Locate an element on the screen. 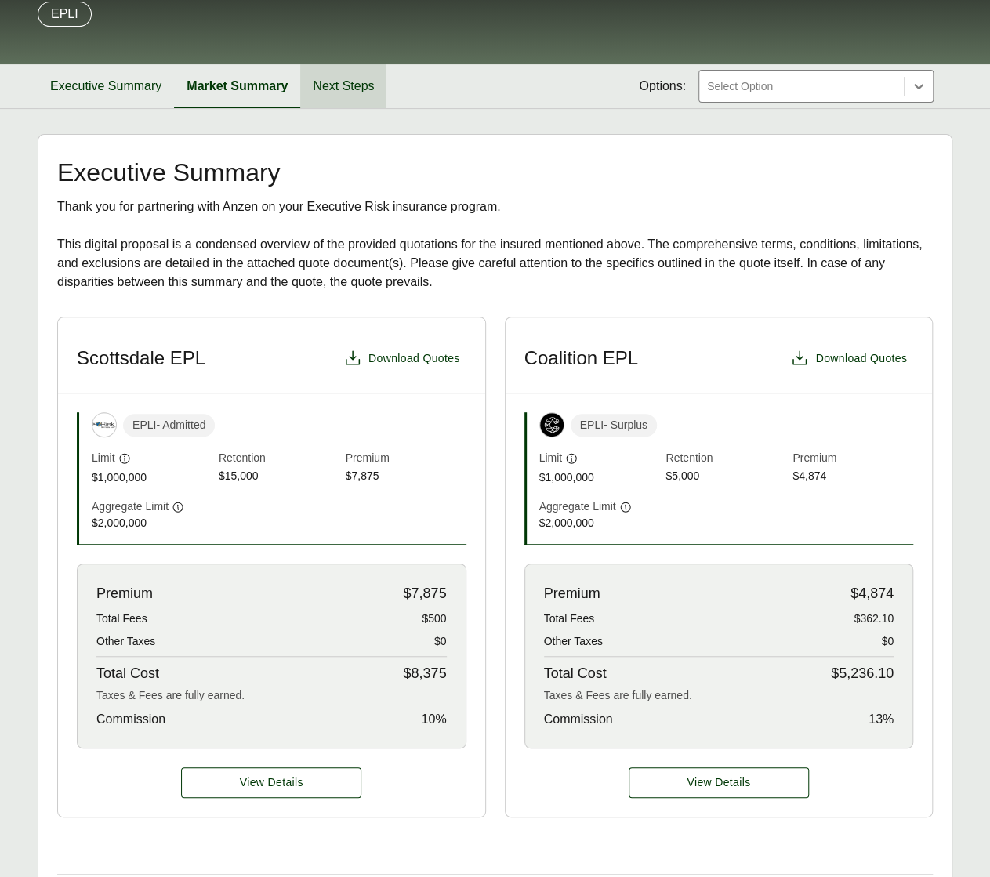 The image size is (990, 877). h3: Coalition EPL is located at coordinates (581, 358).